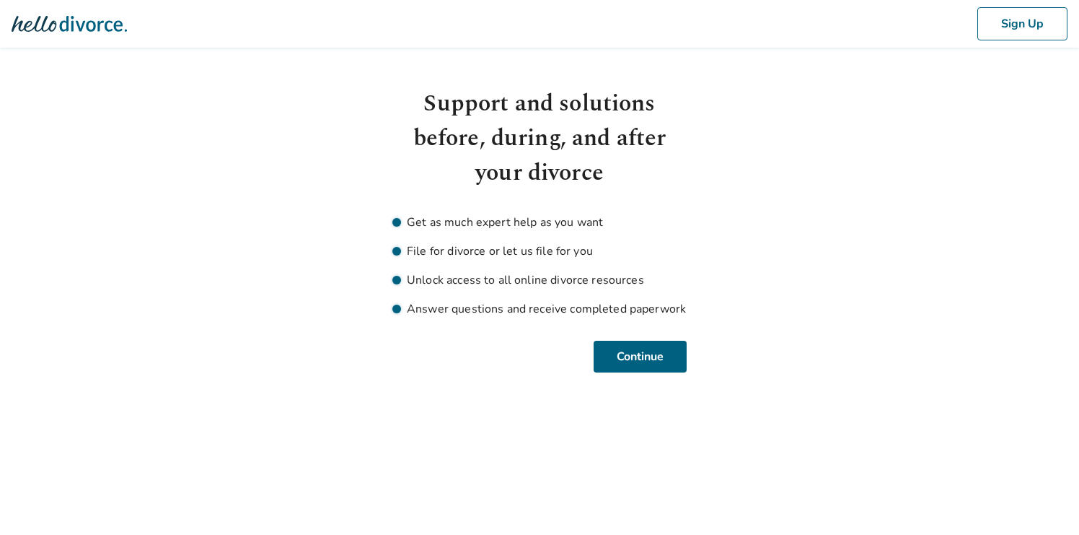 The image size is (1079, 535). Describe the element at coordinates (540, 309) in the screenshot. I see `li: Answer questions and receive completed paperwork` at that location.